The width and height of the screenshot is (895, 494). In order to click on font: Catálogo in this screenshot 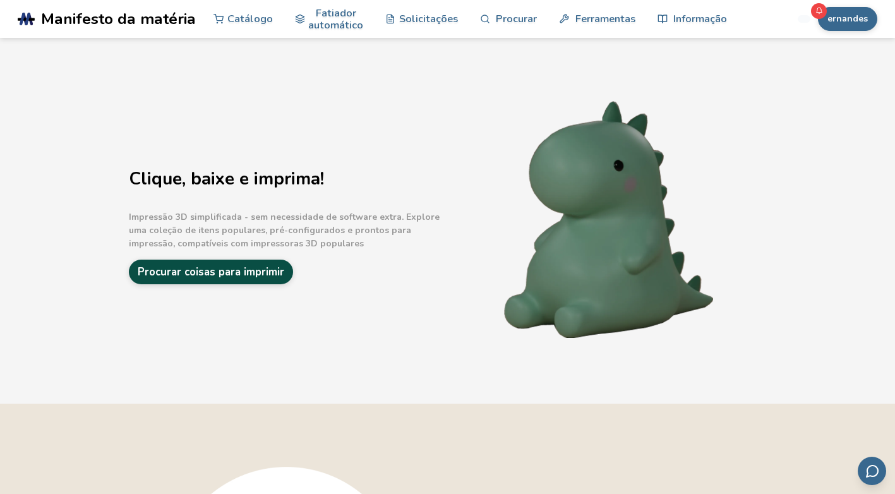, I will do `click(250, 18)`.